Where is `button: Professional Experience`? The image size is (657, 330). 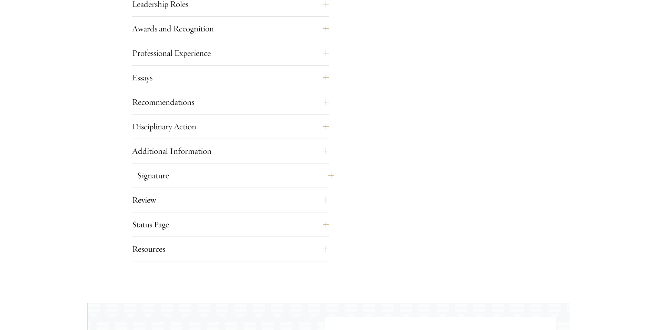 button: Professional Experience is located at coordinates (230, 53).